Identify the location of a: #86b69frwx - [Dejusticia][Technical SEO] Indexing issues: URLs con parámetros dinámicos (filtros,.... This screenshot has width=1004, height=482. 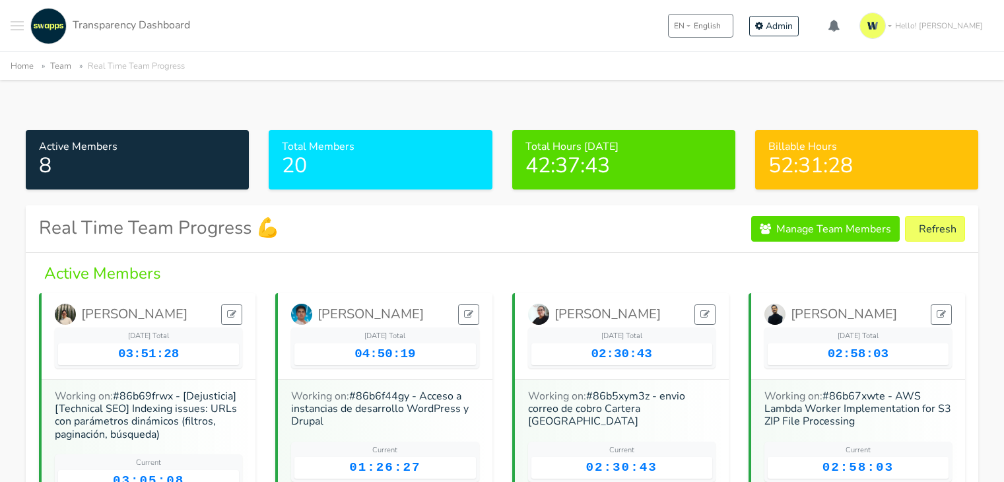
(146, 415).